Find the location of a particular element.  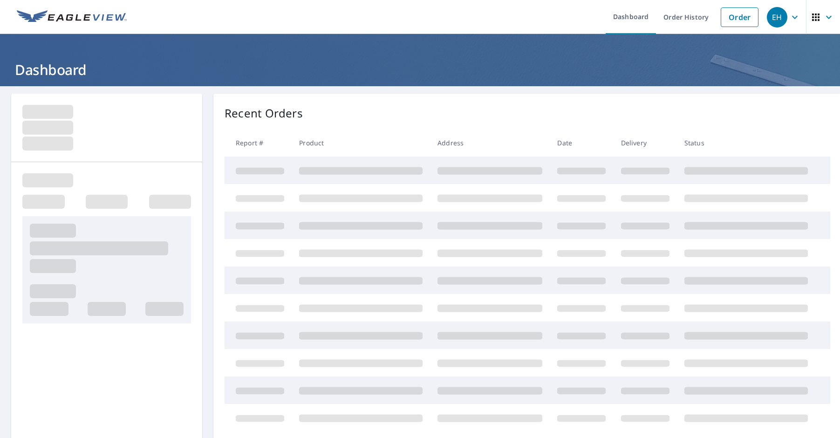

p: Recent Orders is located at coordinates (264, 113).